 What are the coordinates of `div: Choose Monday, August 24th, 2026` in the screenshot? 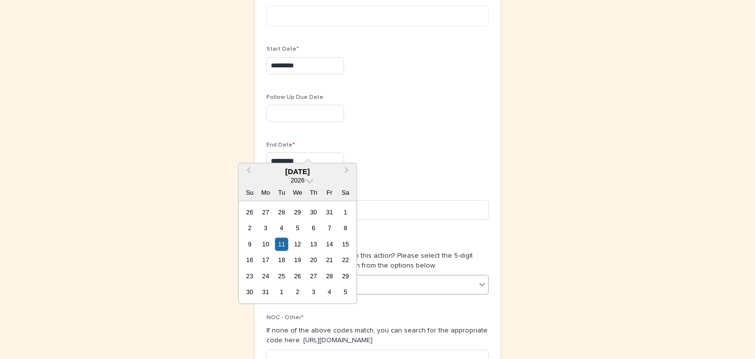 It's located at (265, 276).